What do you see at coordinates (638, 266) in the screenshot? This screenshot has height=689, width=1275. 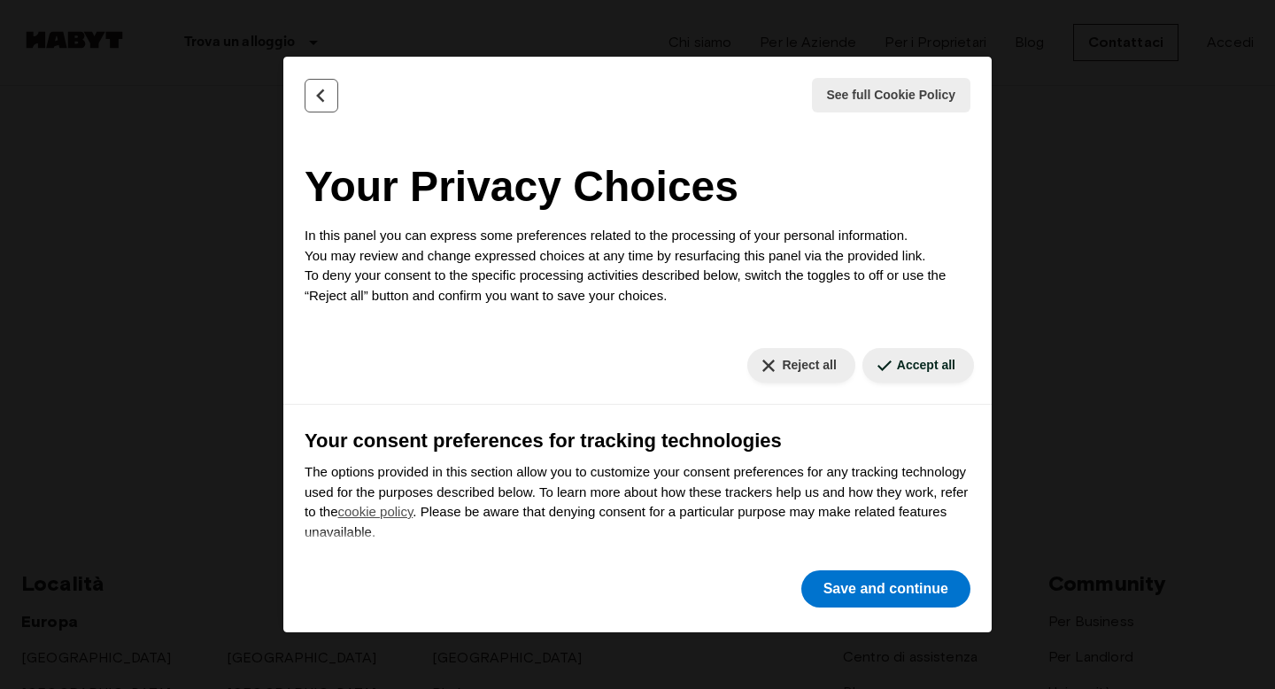 I see `p: In this panel you can express some preferences related to the processing of your personal informa...` at bounding box center [638, 266].